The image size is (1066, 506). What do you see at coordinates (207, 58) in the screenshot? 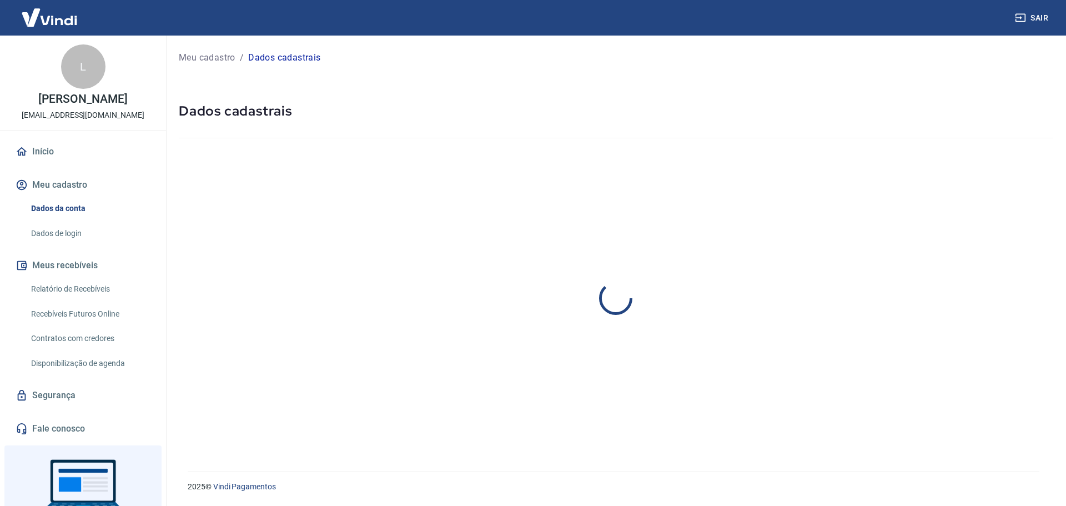
I see `p: Meu cadastro` at bounding box center [207, 58].